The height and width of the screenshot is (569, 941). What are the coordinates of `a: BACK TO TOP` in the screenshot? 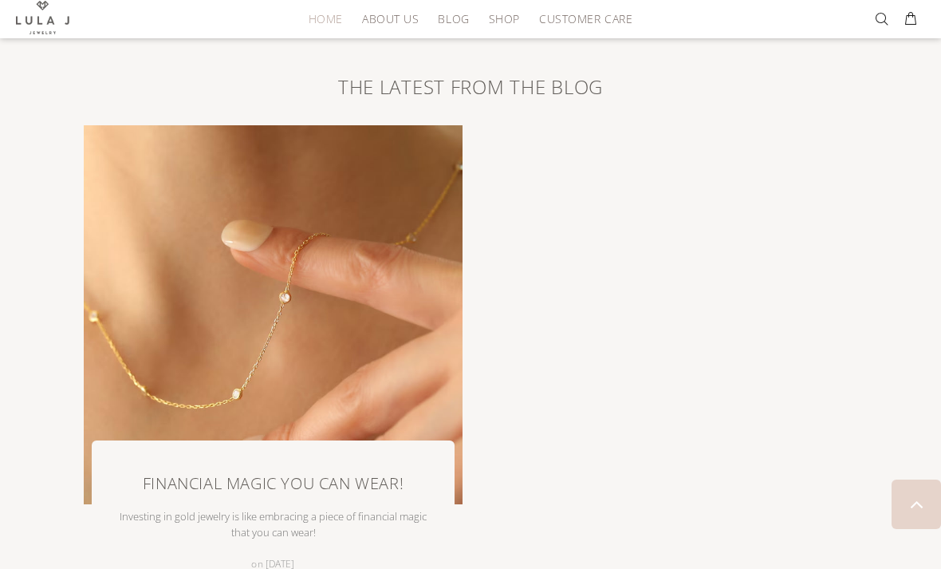 It's located at (917, 504).